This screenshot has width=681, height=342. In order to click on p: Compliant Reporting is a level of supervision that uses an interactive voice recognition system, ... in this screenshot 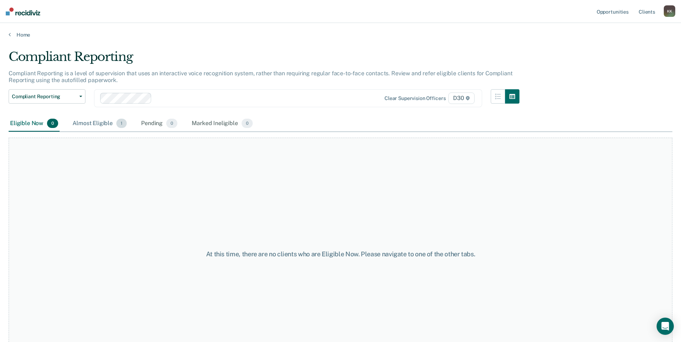, I will do `click(260, 77)`.